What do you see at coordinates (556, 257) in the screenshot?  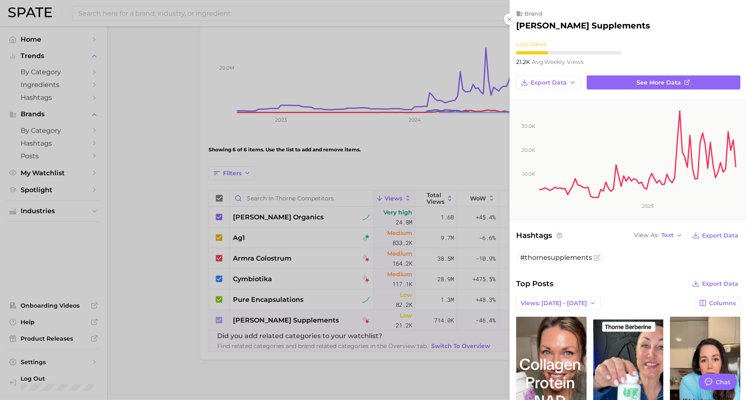 I see `span: #thornesupplements` at bounding box center [556, 257].